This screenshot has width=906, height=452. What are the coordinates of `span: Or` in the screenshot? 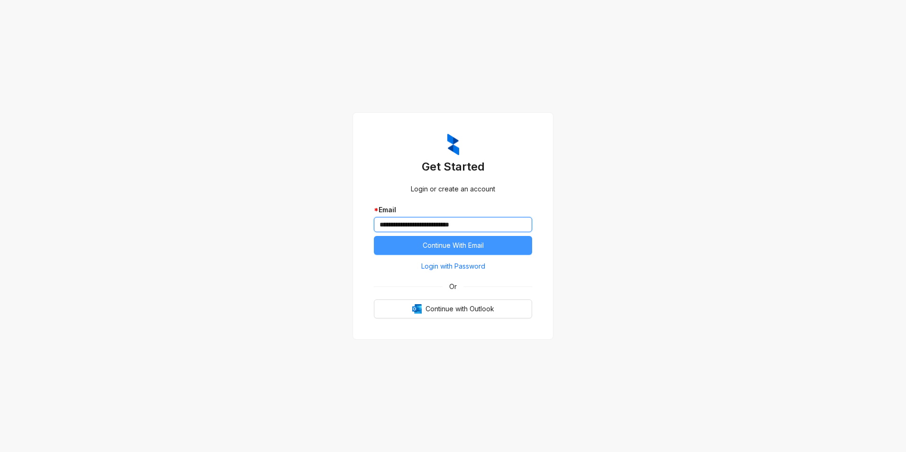 It's located at (453, 287).